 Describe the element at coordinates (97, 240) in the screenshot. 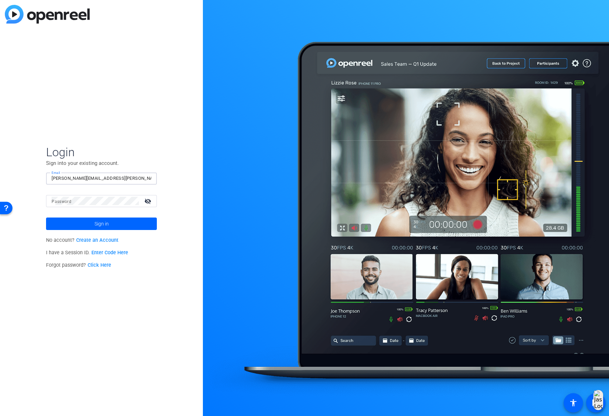

I see `a: Create an Account` at that location.